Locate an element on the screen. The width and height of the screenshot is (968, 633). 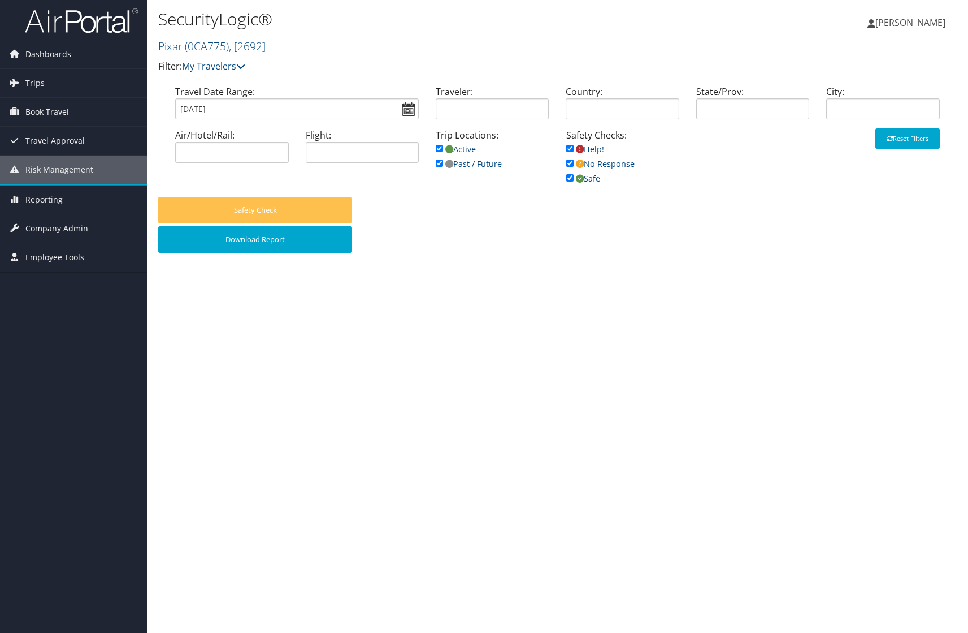
span: Company Admin is located at coordinates (57, 228).